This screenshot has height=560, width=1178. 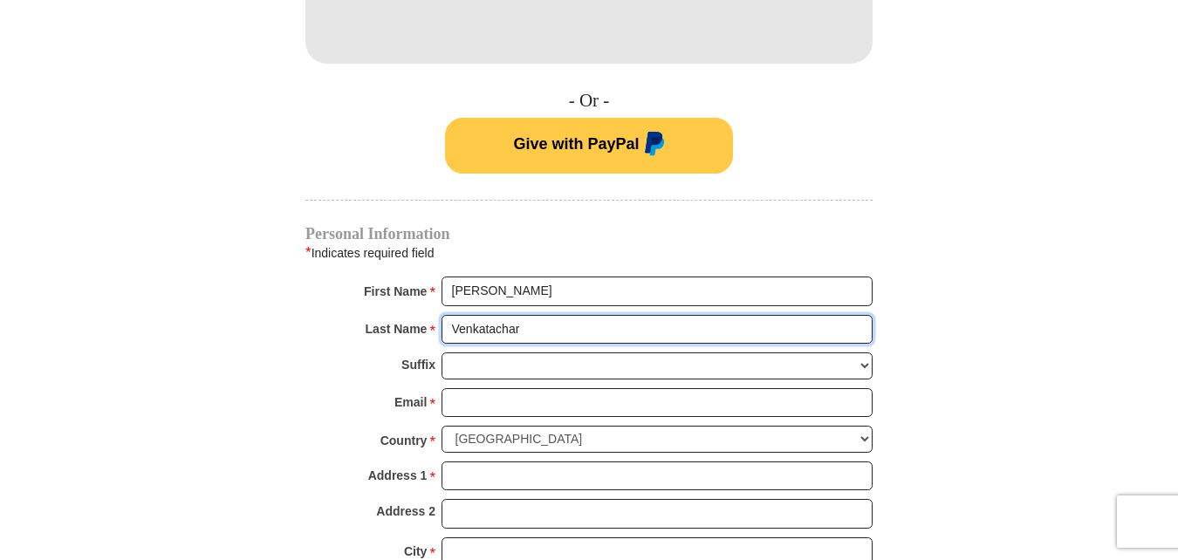 I want to click on strong: Email, so click(x=410, y=402).